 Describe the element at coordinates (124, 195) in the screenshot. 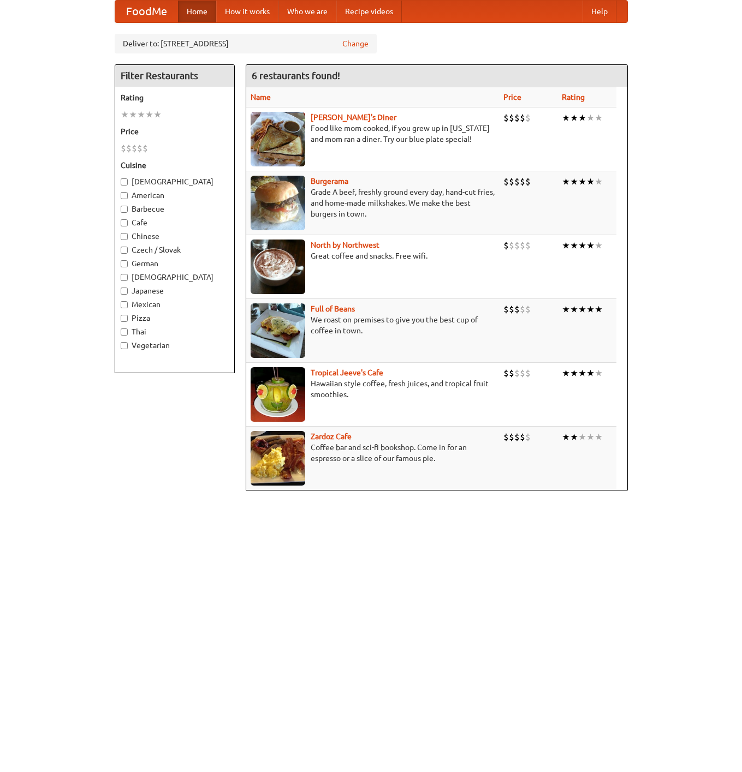

I see `input: American` at that location.